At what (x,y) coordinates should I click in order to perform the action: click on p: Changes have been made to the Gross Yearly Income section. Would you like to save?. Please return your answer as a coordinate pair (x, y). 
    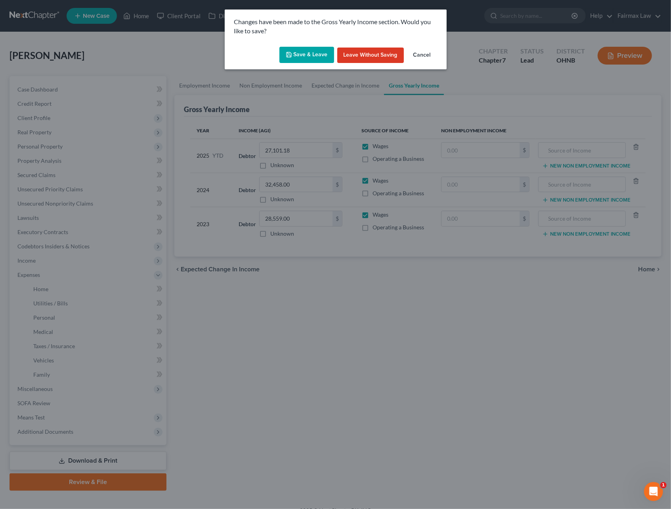
    Looking at the image, I should click on (336, 27).